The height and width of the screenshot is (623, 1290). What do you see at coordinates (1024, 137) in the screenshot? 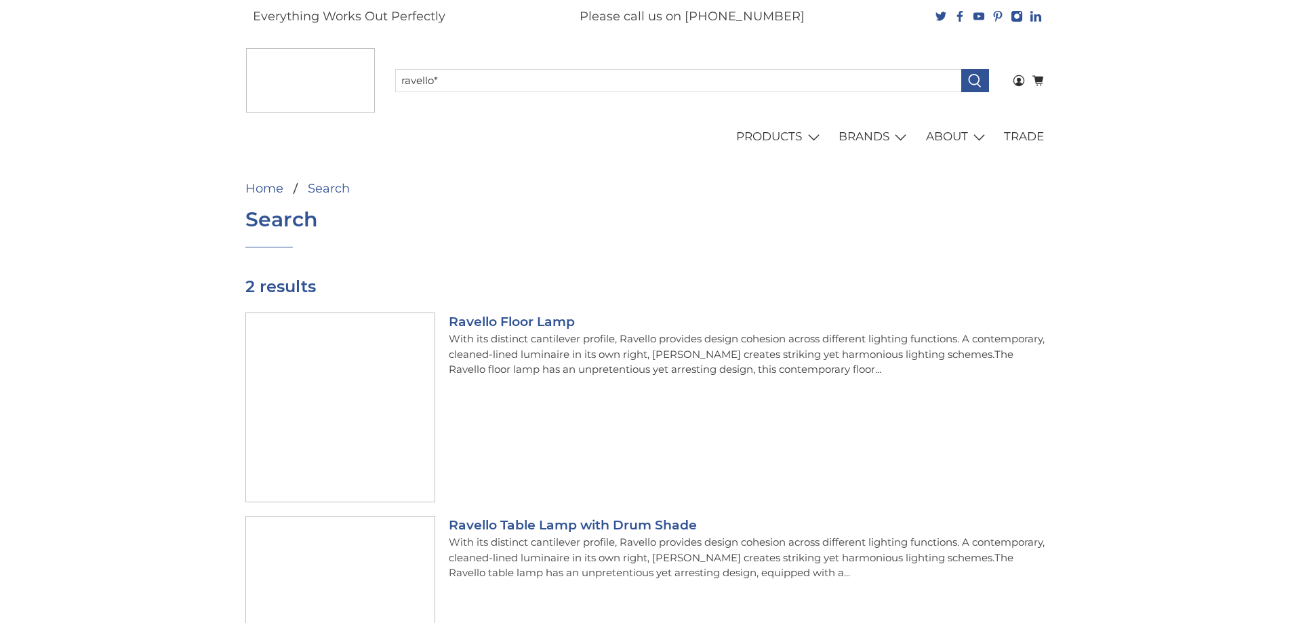
I see `a: TRADE` at bounding box center [1024, 137].